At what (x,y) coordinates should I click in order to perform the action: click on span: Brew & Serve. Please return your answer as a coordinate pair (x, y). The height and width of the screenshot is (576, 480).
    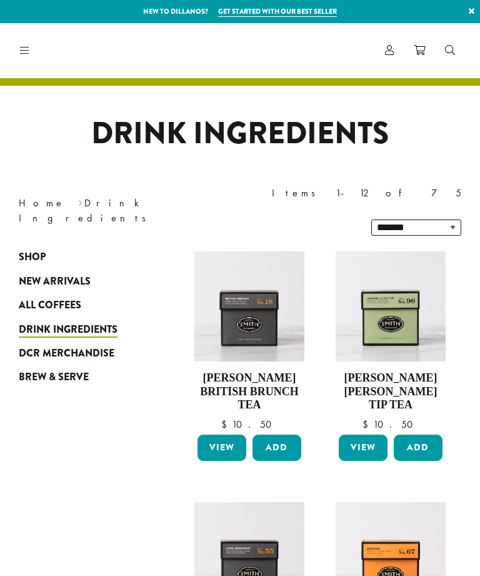
    Looking at the image, I should click on (54, 377).